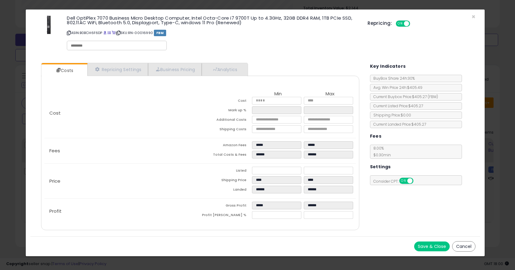 This screenshot has width=515, height=270. Describe the element at coordinates (388, 66) in the screenshot. I see `h5: Key Indicators` at that location.